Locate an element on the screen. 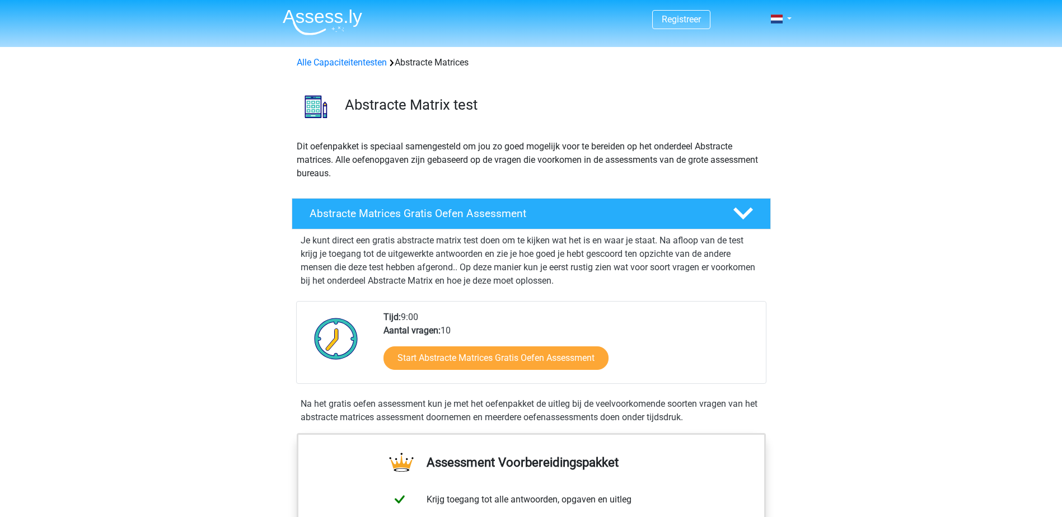  p: Dit oefenpakket is speciaal samengesteld om jou zo goed mogelijk voor te bereiden op het onderdee... is located at coordinates (531, 160).